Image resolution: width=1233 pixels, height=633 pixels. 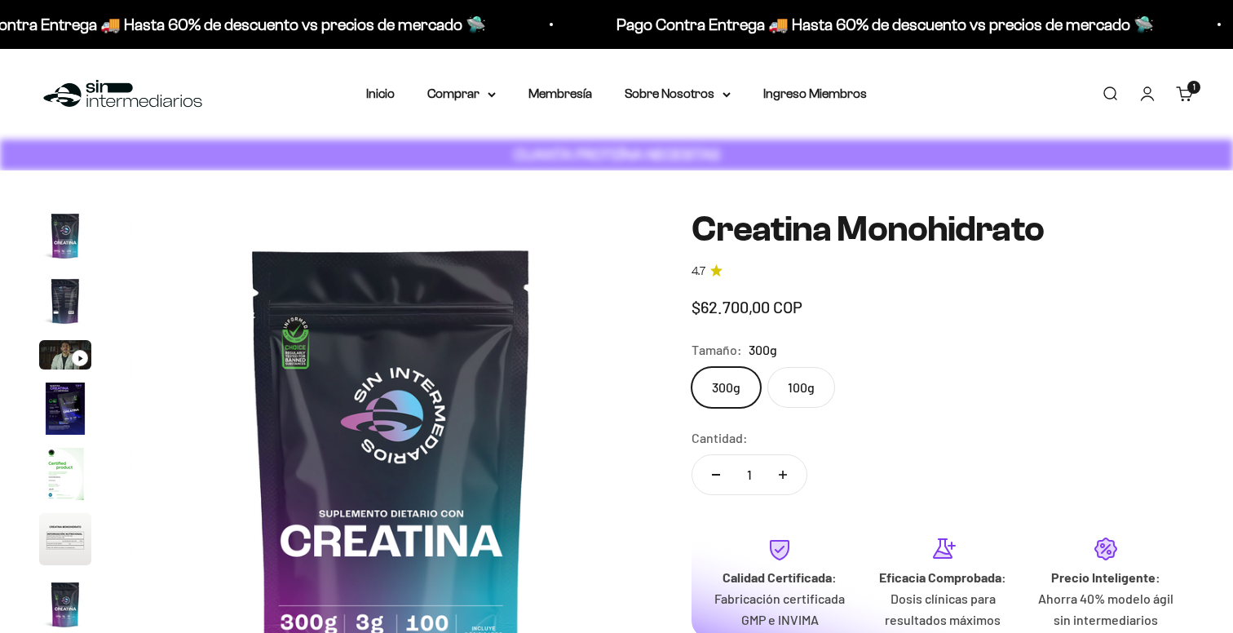 What do you see at coordinates (65, 238) in the screenshot?
I see `button: Ir al artículo 1` at bounding box center [65, 238].